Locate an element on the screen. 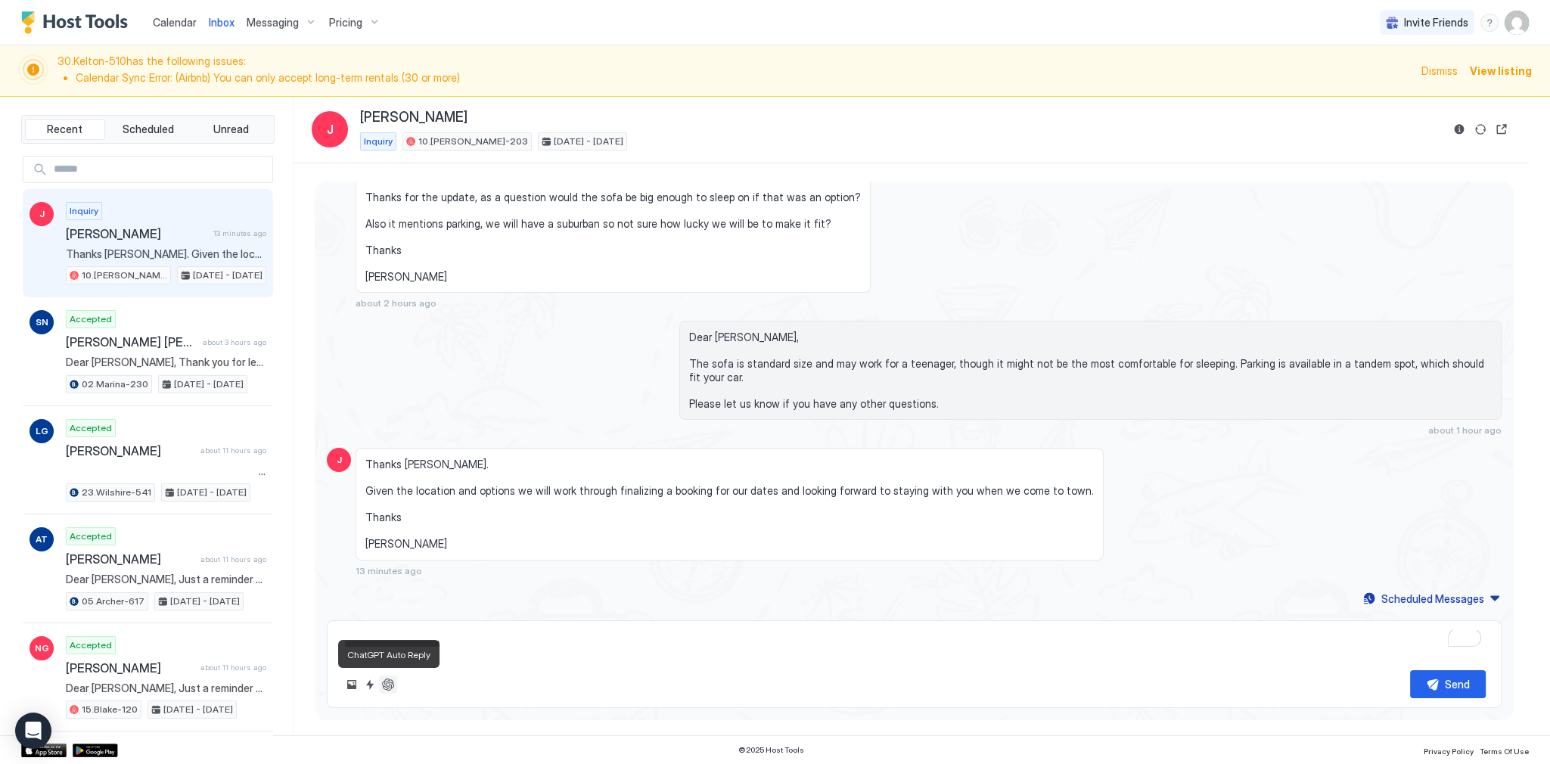  a: Privacy Policy is located at coordinates (1449, 750).